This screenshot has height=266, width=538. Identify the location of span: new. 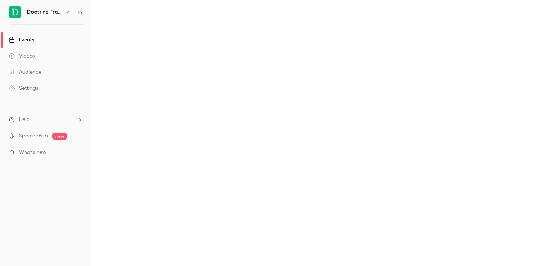
(60, 136).